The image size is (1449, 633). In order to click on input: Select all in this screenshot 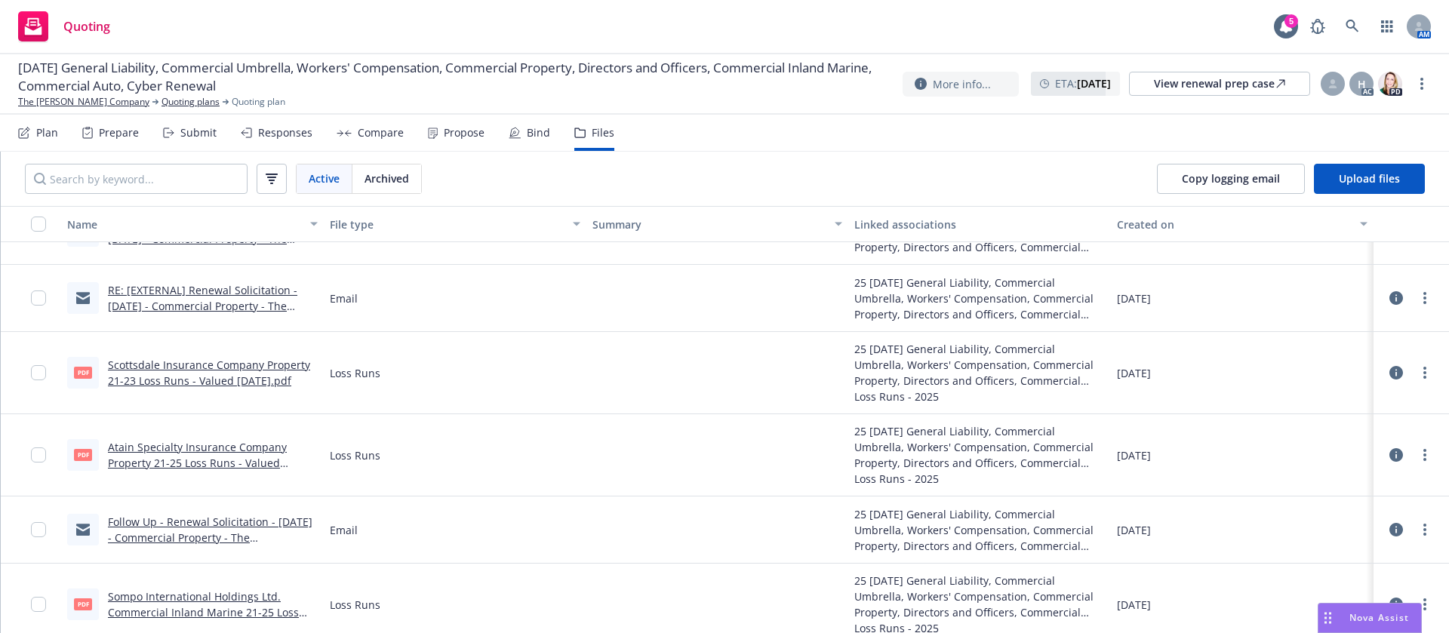, I will do `click(38, 224)`.